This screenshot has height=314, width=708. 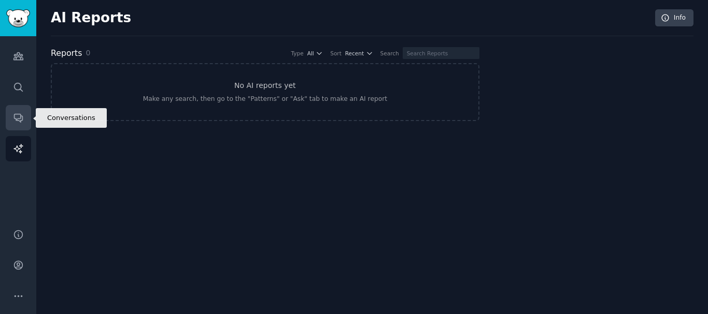 I want to click on span: Recent, so click(x=354, y=53).